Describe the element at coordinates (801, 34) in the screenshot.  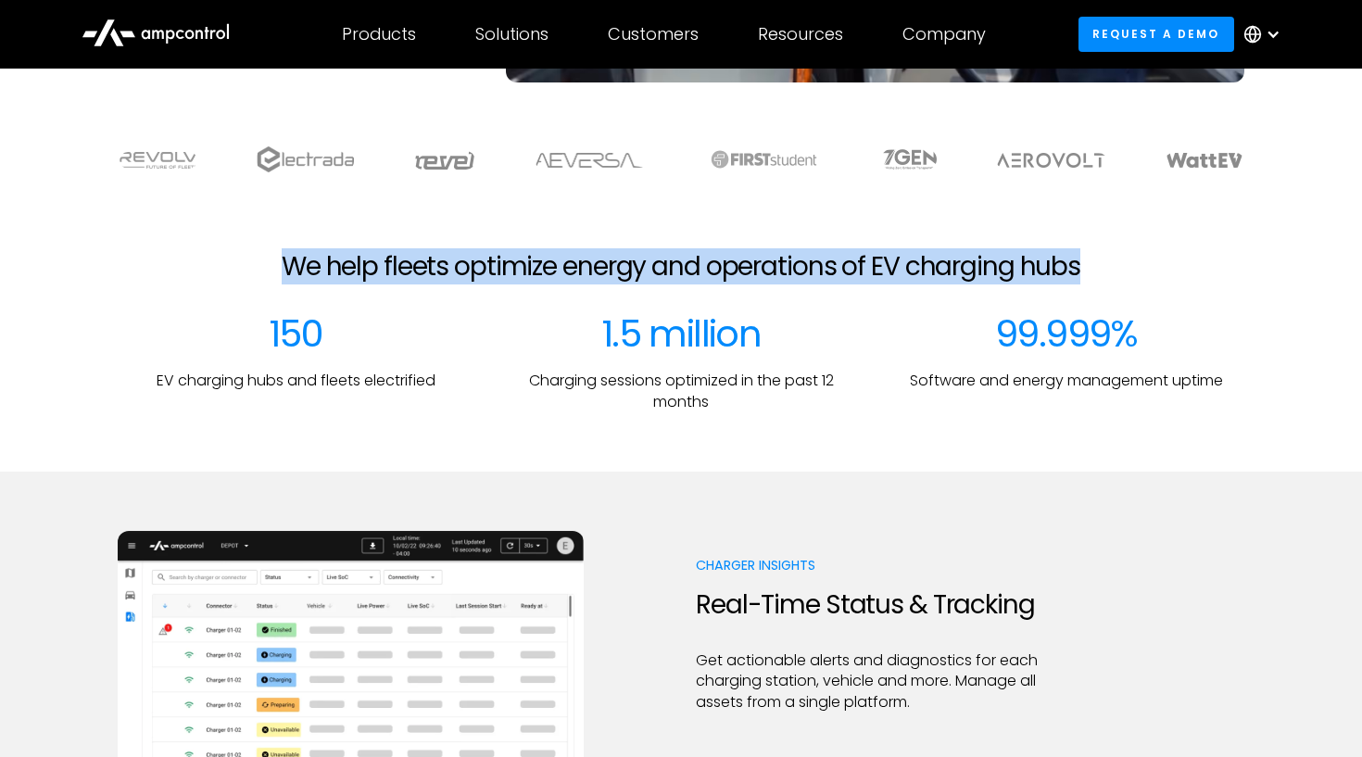
I see `div: Resources` at that location.